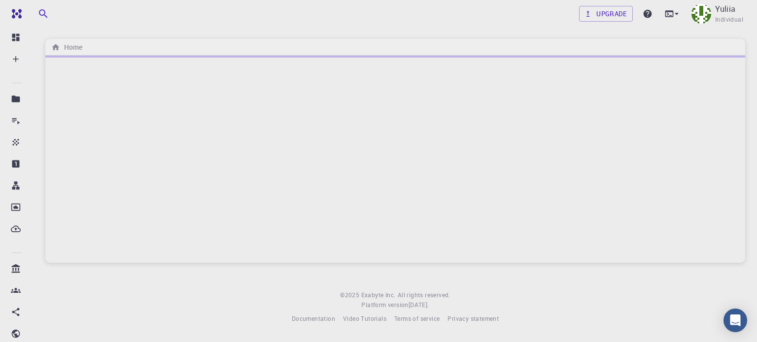  What do you see at coordinates (67, 47) in the screenshot?
I see `nav: breadcrumb` at bounding box center [67, 47].